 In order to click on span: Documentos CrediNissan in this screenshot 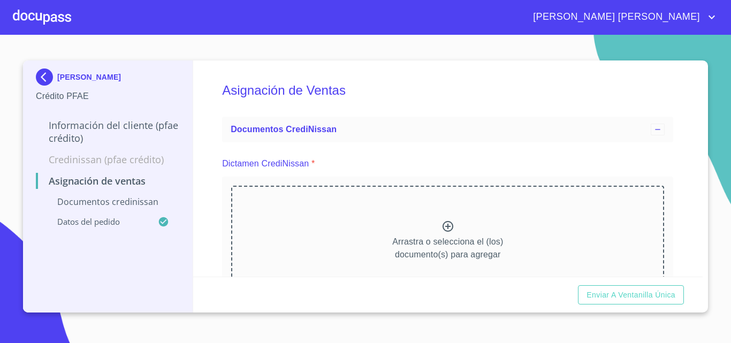, I will do `click(284, 129)`.